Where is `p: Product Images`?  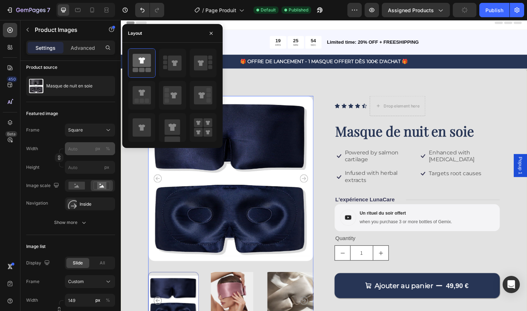
p: Product Images is located at coordinates (65, 30).